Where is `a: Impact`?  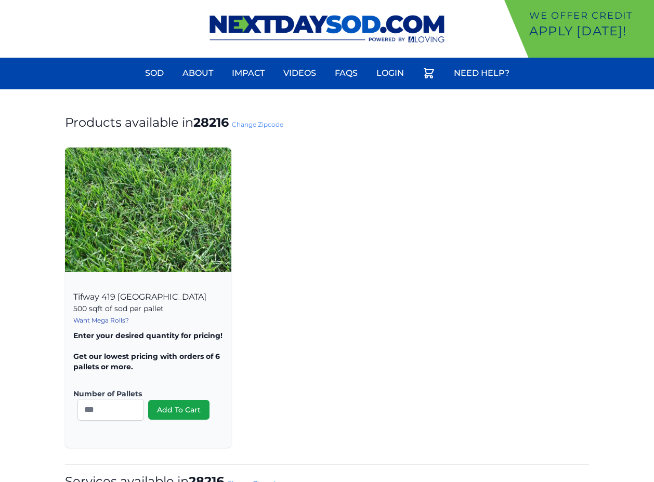
a: Impact is located at coordinates (248, 73).